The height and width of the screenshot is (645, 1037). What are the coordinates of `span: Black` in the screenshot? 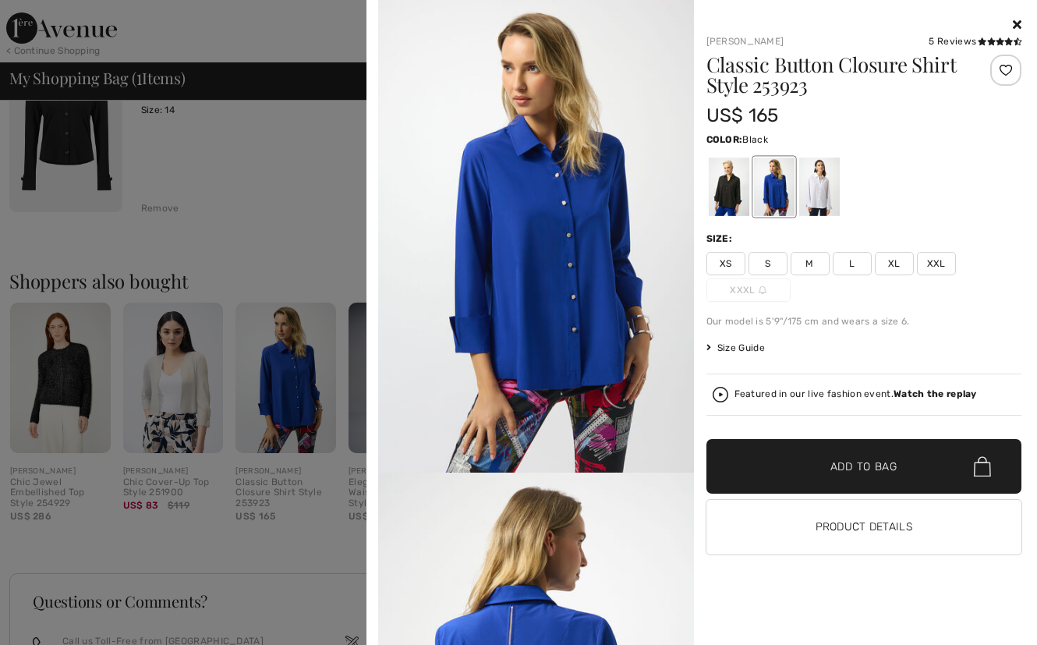 It's located at (755, 140).